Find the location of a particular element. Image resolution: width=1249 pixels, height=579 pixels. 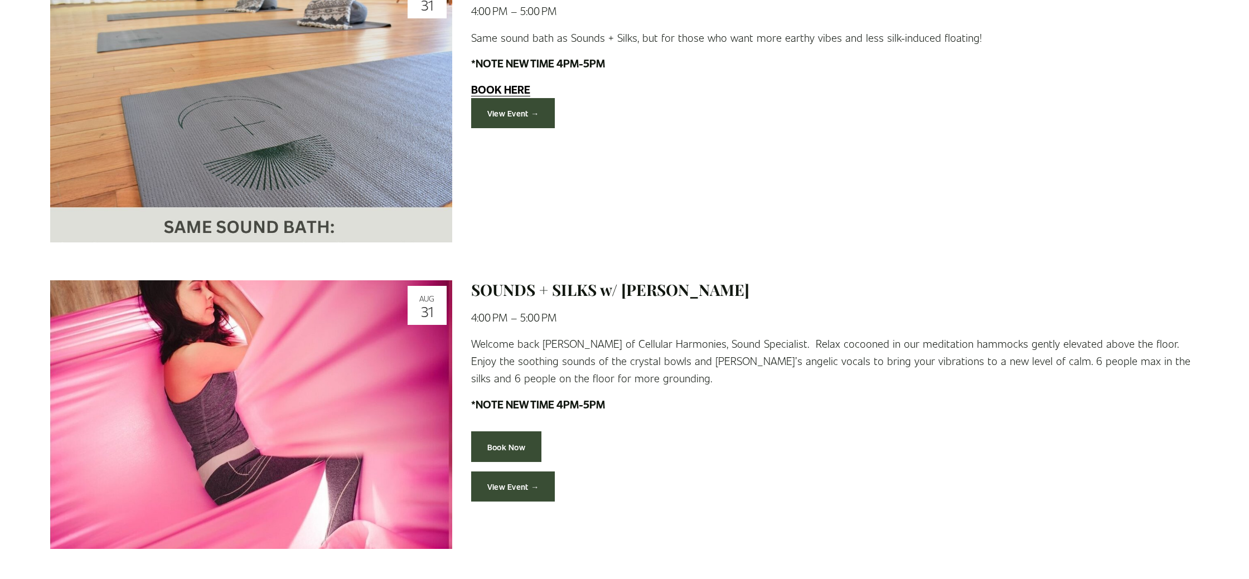

strong: BOOK HERE is located at coordinates (501, 89).